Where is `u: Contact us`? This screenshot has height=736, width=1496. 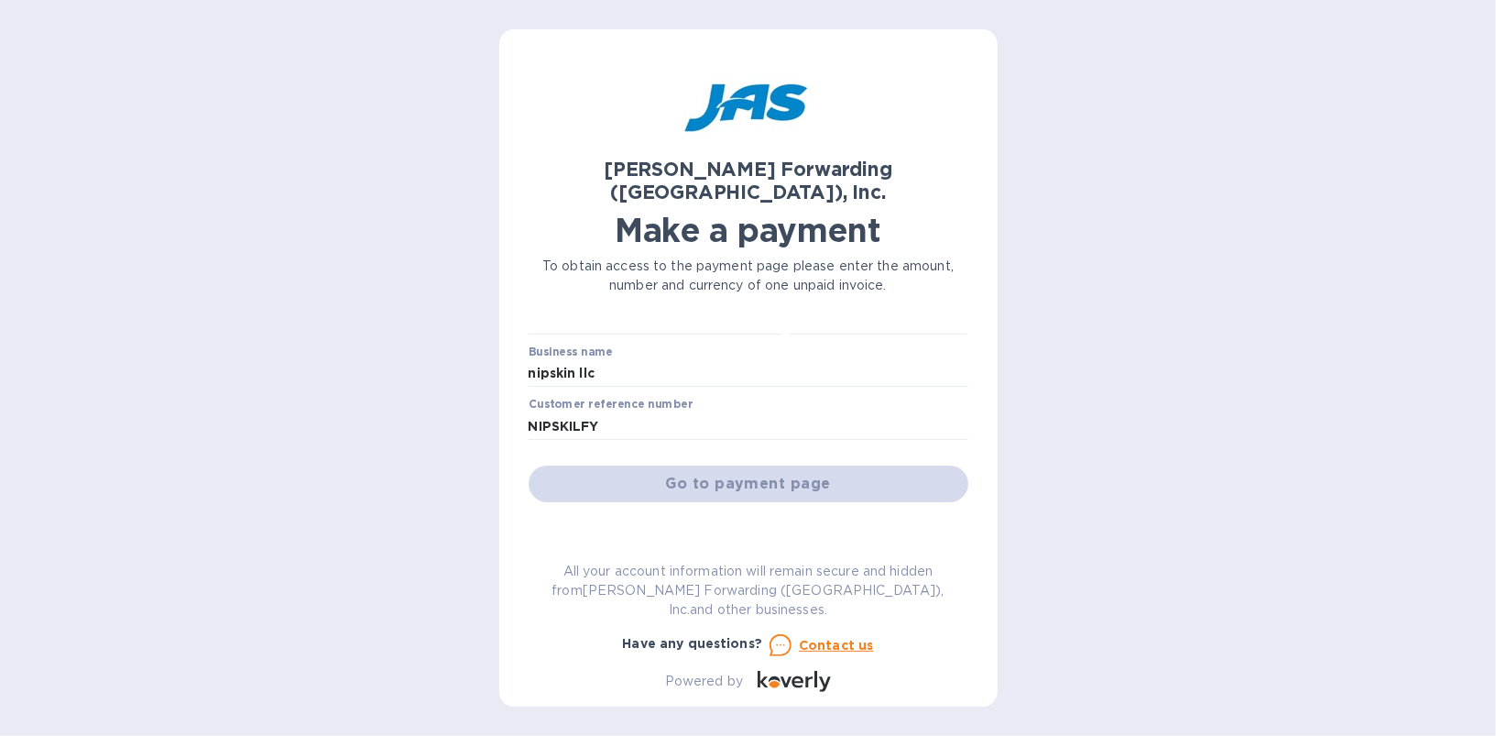 u: Contact us is located at coordinates (837, 645).